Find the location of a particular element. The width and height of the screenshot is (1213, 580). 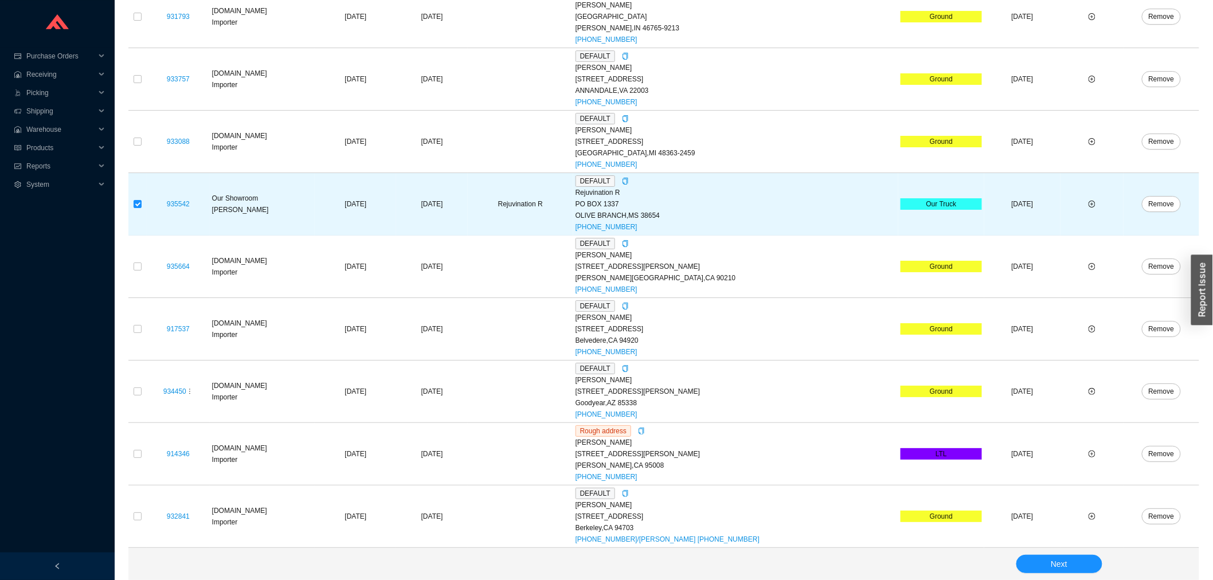

button: Next is located at coordinates (1059, 564).